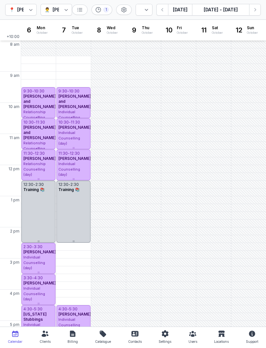 The height and width of the screenshot is (348, 266). I want to click on div: Locations, so click(221, 342).